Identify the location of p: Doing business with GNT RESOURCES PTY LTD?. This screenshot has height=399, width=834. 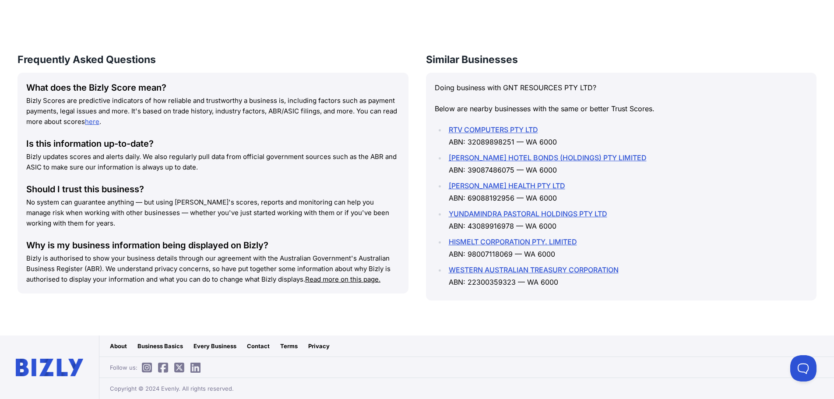
(622, 88).